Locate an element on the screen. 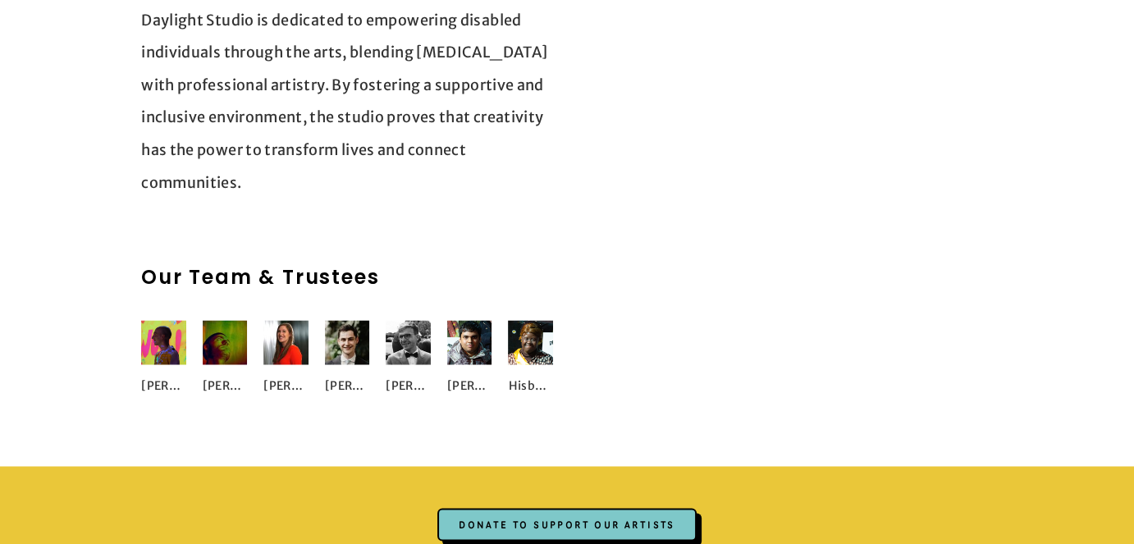  img: Oliver McGough is located at coordinates (408, 342).